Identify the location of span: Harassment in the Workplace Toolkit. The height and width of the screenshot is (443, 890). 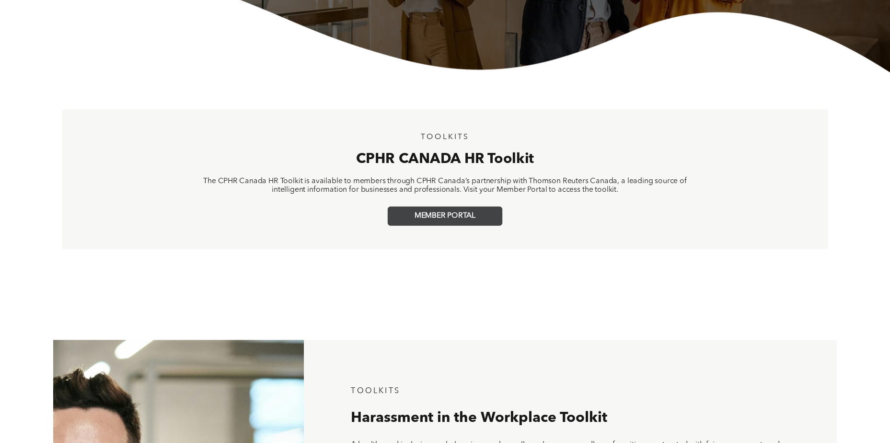
(479, 418).